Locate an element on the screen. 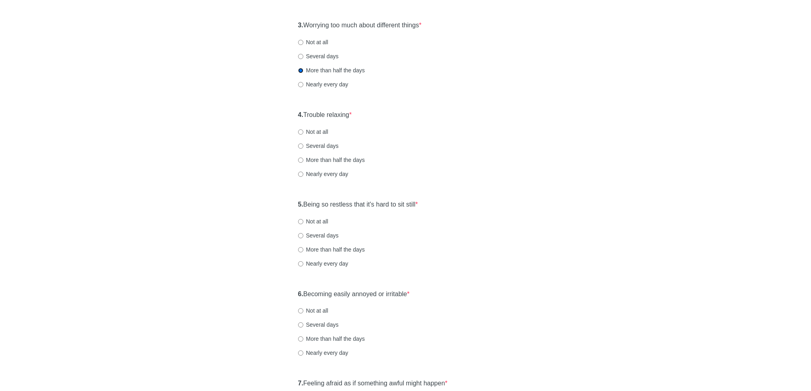 The height and width of the screenshot is (391, 811). label: Worrying too much about different things is located at coordinates (359, 25).